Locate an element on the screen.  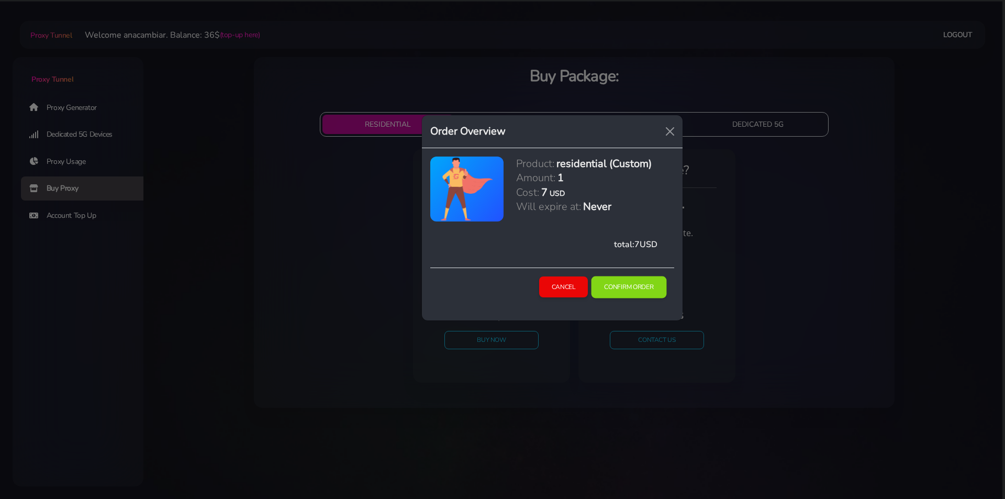
h6: USD is located at coordinates (557, 193).